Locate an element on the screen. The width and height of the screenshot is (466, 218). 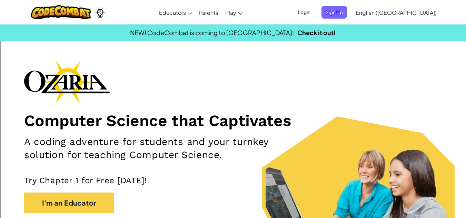
a: Check it out! is located at coordinates (317, 32).